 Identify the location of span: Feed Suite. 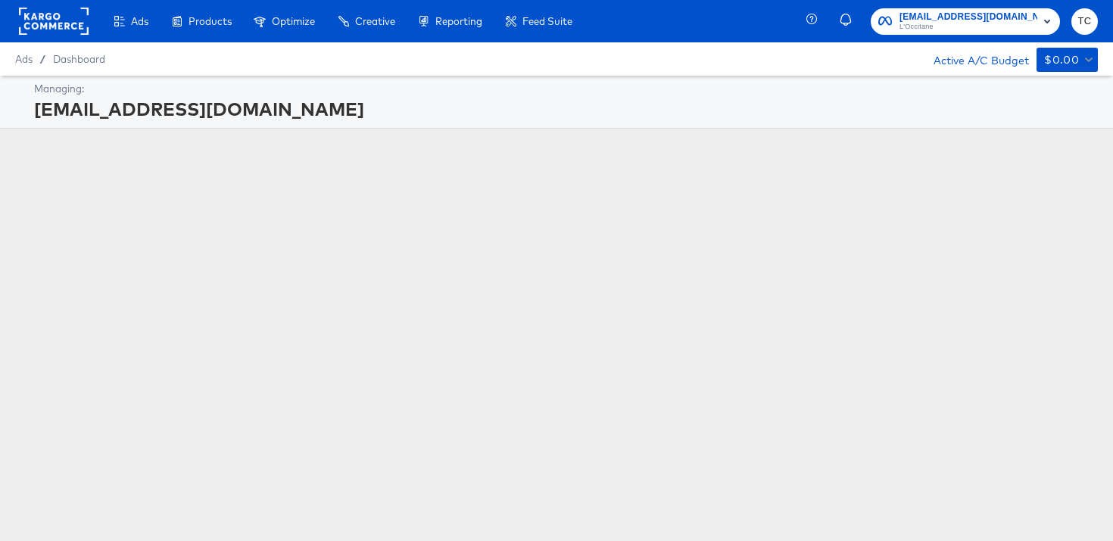
(547, 21).